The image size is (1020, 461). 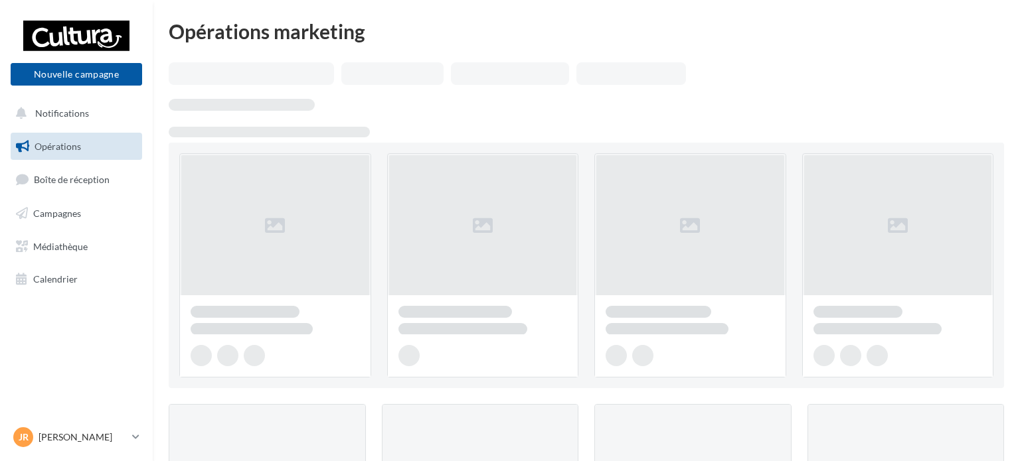 What do you see at coordinates (74, 114) in the screenshot?
I see `button: Notifications` at bounding box center [74, 114].